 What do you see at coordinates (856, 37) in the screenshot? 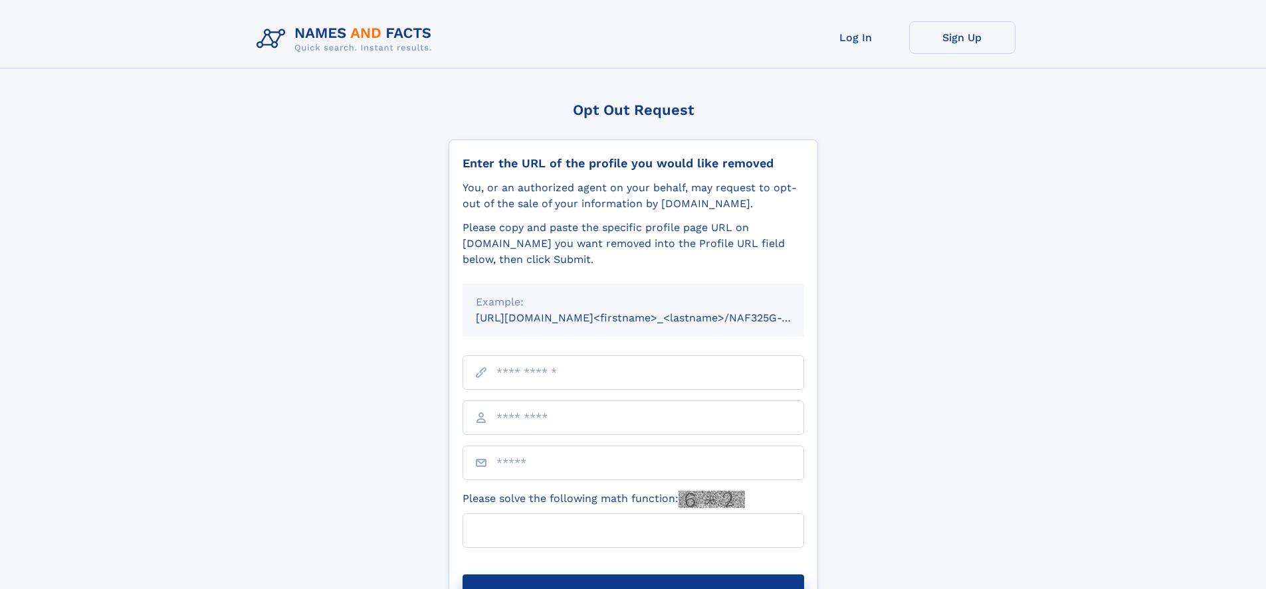
I see `a: Log In` at bounding box center [856, 37].